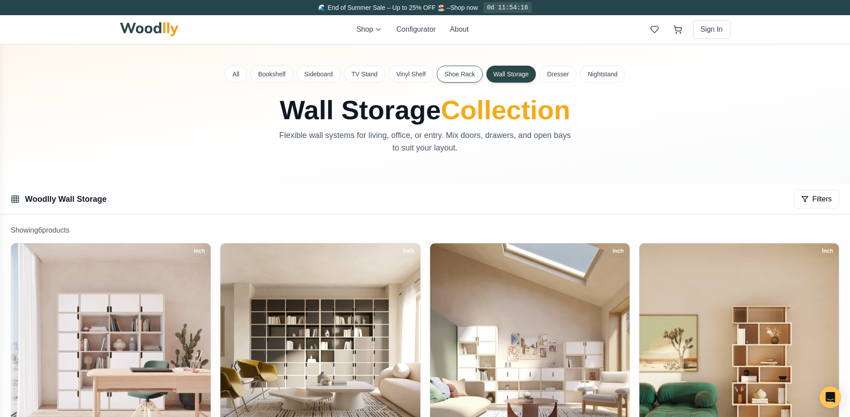 The height and width of the screenshot is (417, 850). I want to click on div: 0d 11:54:16, so click(507, 8).